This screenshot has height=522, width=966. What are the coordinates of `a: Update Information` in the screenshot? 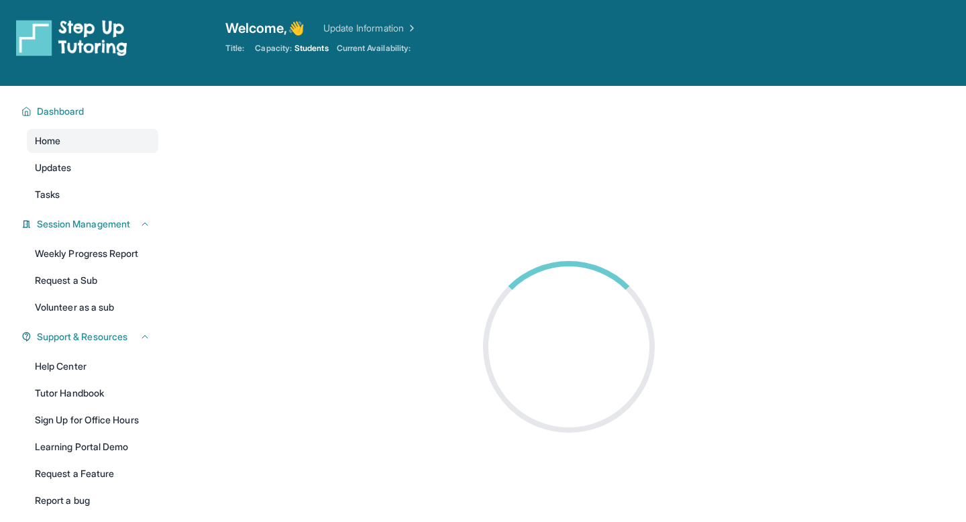 It's located at (370, 28).